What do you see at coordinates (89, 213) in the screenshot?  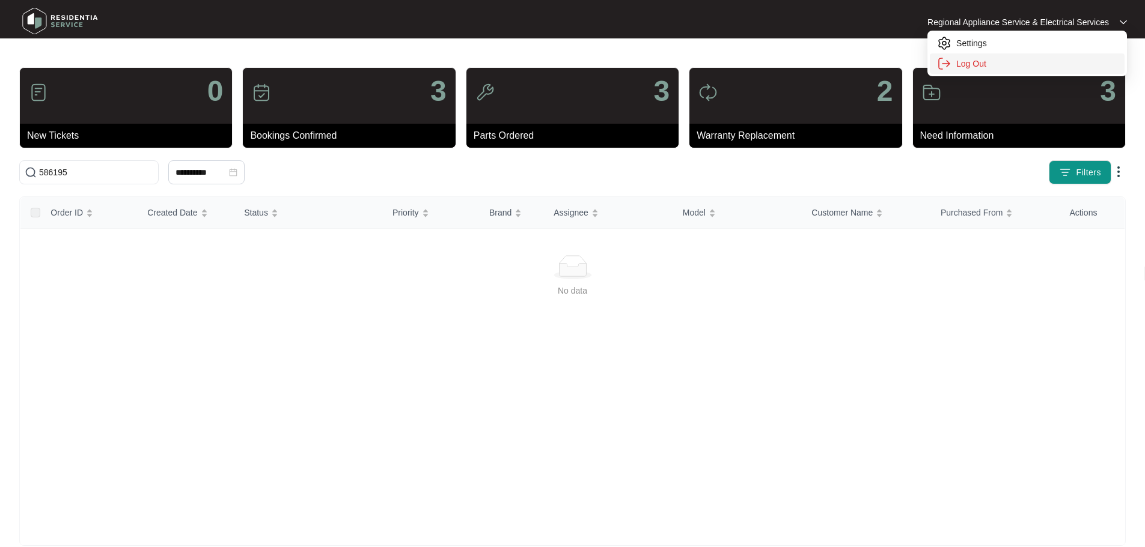 I see `th: Order ID` at bounding box center [89, 213].